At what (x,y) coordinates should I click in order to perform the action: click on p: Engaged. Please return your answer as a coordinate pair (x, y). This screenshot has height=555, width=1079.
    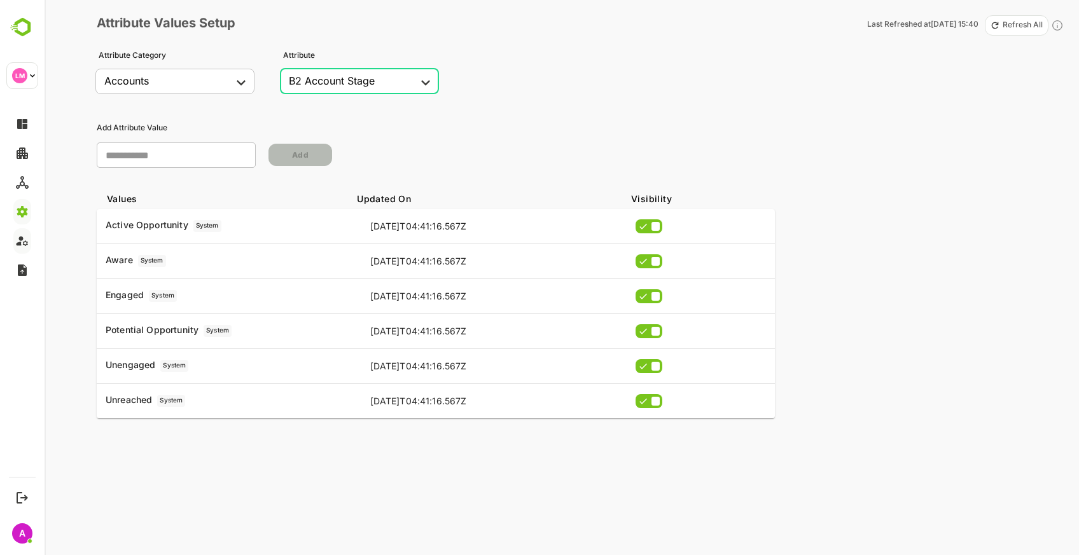
    Looking at the image, I should click on (125, 295).